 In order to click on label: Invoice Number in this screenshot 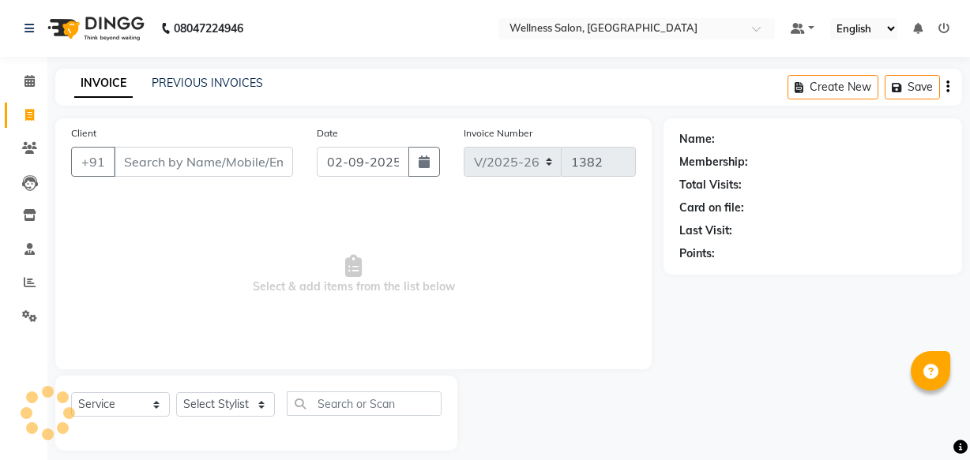, I will do `click(497, 133)`.